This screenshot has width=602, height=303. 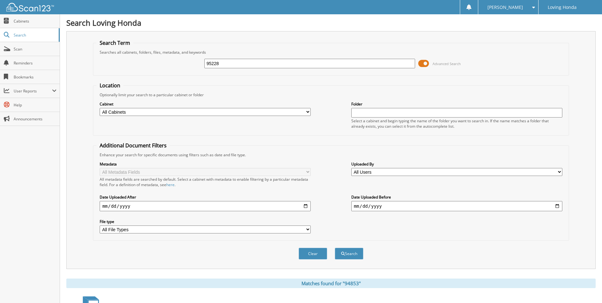 What do you see at coordinates (331, 95) in the screenshot?
I see `div: Optionally limit your search to a particular cabinet or folder` at bounding box center [331, 95].